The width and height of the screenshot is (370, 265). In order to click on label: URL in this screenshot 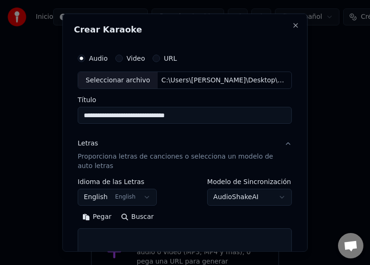, I will do `click(171, 58)`.